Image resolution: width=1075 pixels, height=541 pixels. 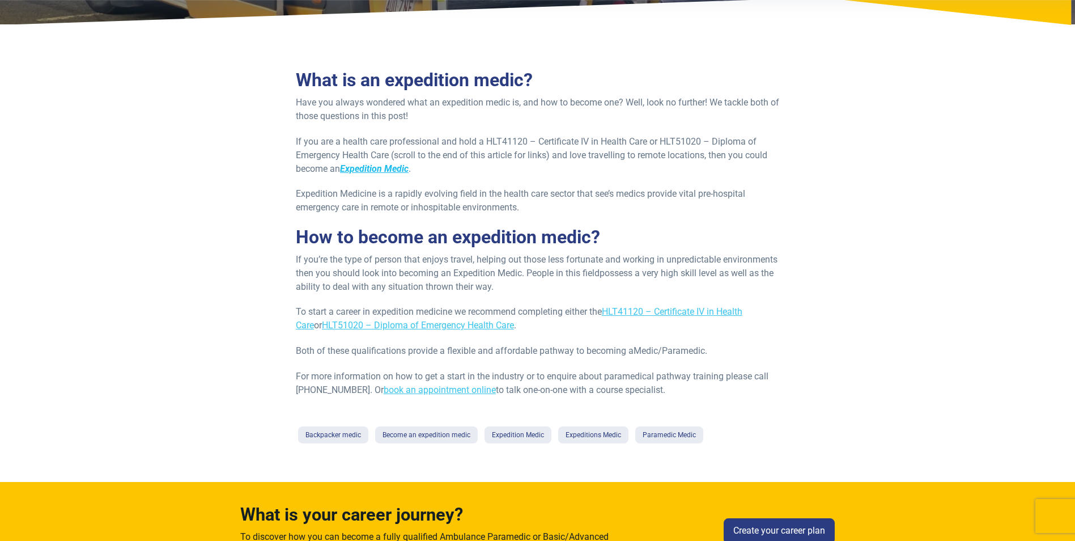 I want to click on h4: What is your career journey?, so click(x=427, y=515).